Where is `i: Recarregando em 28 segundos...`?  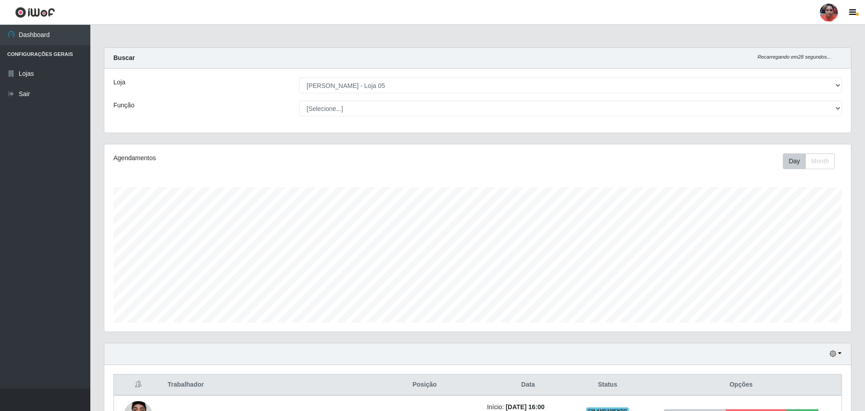 i: Recarregando em 28 segundos... is located at coordinates (794, 57).